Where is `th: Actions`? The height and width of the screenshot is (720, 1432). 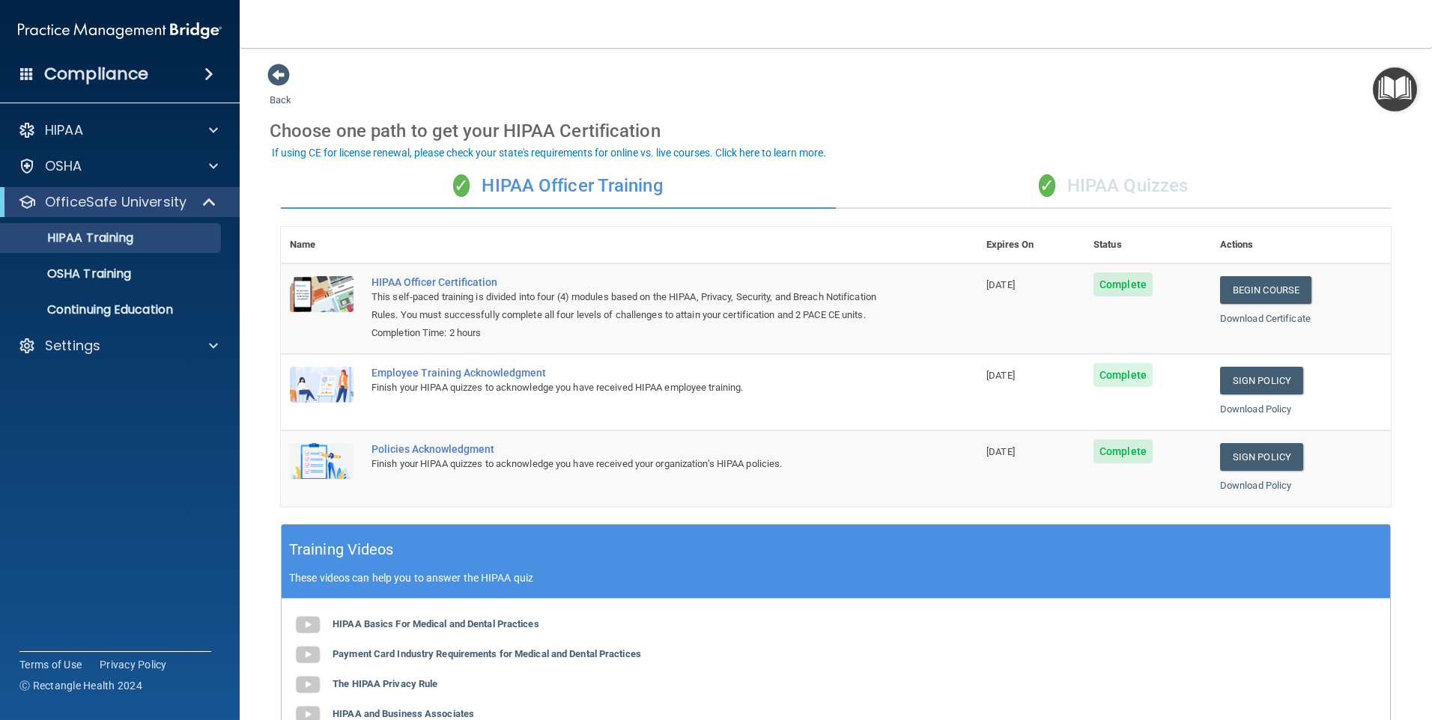 th: Actions is located at coordinates (1301, 245).